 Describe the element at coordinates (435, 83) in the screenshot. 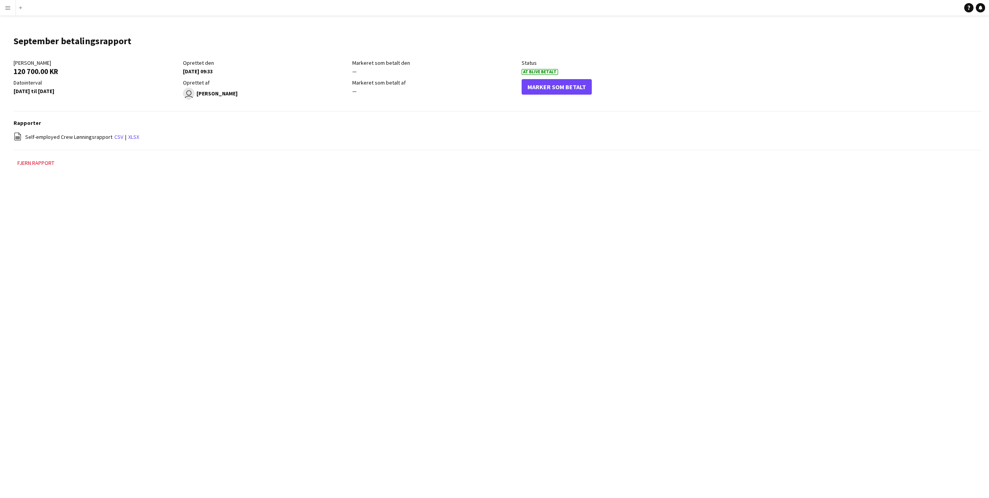

I see `div: Markeret som betalt af` at that location.